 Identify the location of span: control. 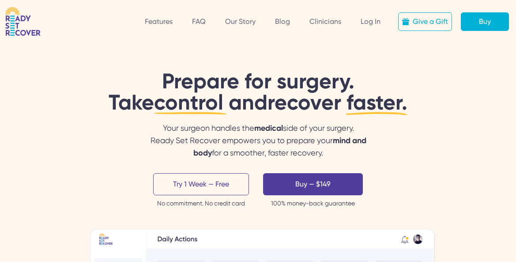
(191, 102).